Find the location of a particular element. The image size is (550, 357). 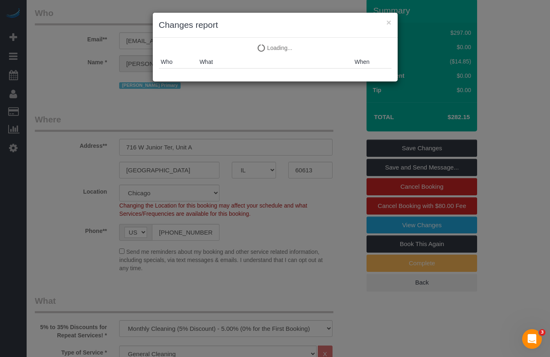

th: Who is located at coordinates (178, 62).